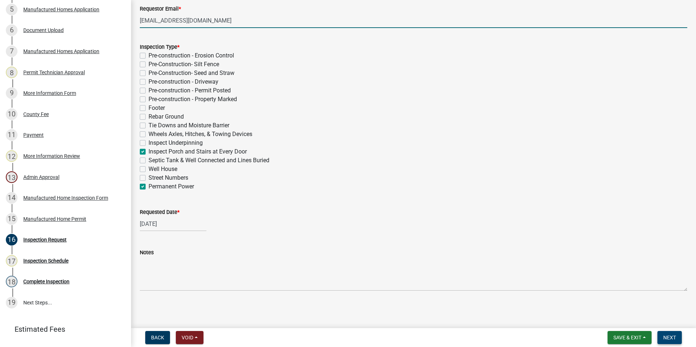 This screenshot has width=696, height=347. Describe the element at coordinates (54, 72) in the screenshot. I see `div: Permit Technician Approval` at that location.